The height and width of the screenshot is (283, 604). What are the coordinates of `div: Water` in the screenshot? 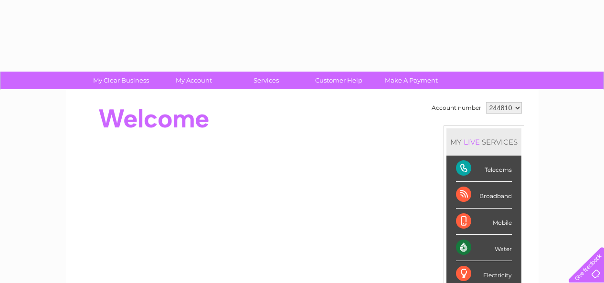 It's located at (484, 248).